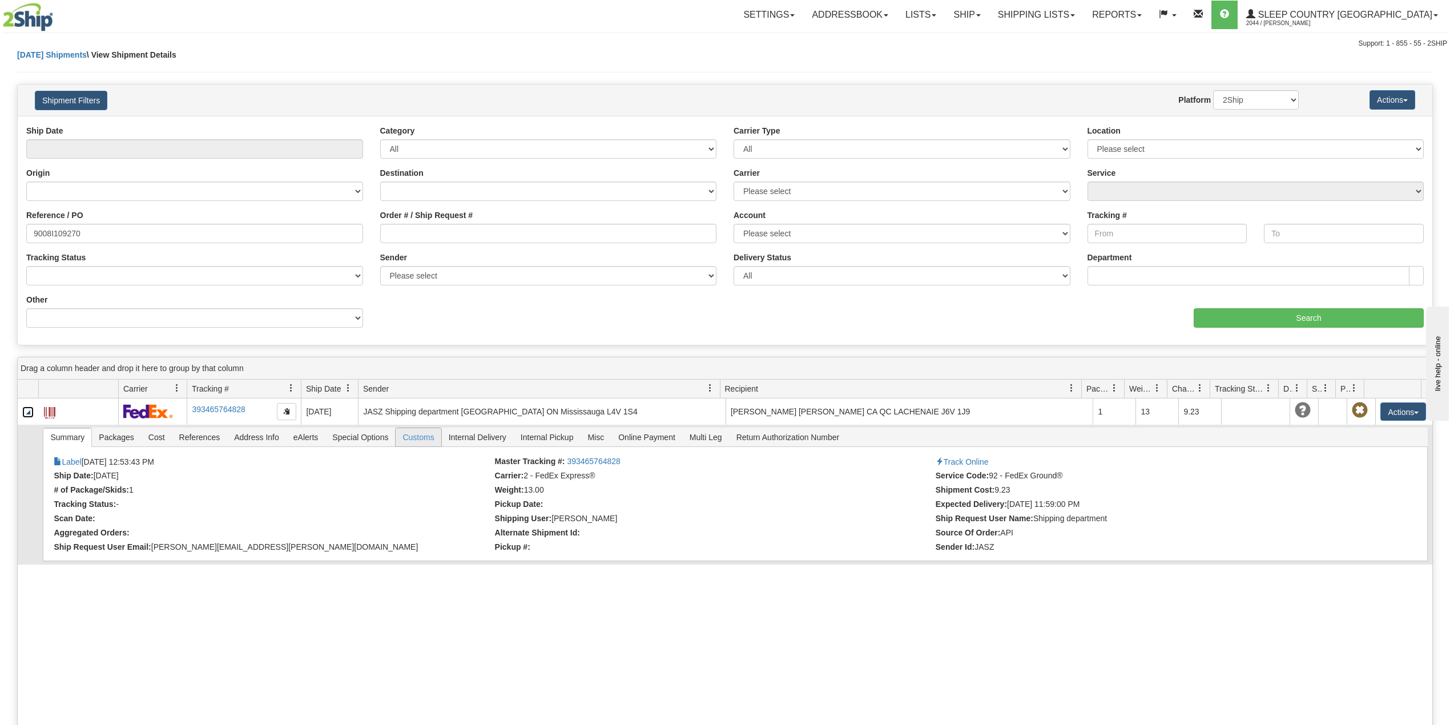 This screenshot has width=1450, height=725. I want to click on span: Special Options, so click(360, 437).